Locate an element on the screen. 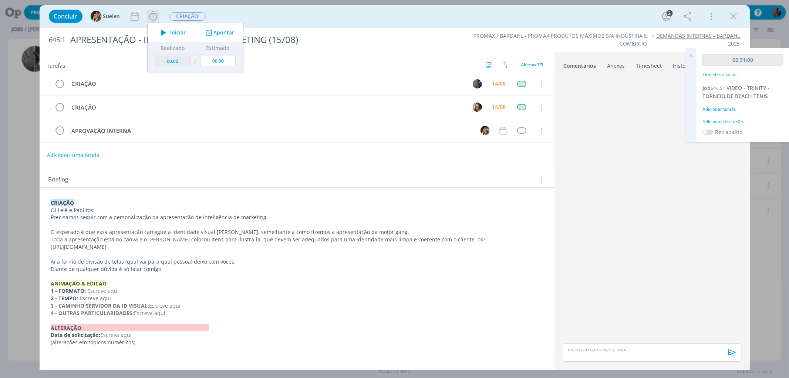 The width and height of the screenshot is (789, 378). span: 643.51 is located at coordinates (718, 88).